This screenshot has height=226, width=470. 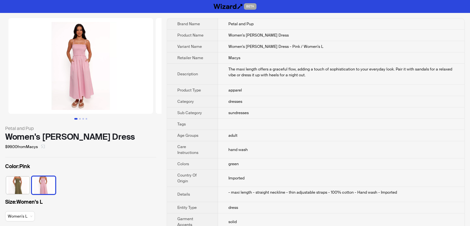 What do you see at coordinates (81, 128) in the screenshot?
I see `div: Petal and Pup` at bounding box center [81, 128].